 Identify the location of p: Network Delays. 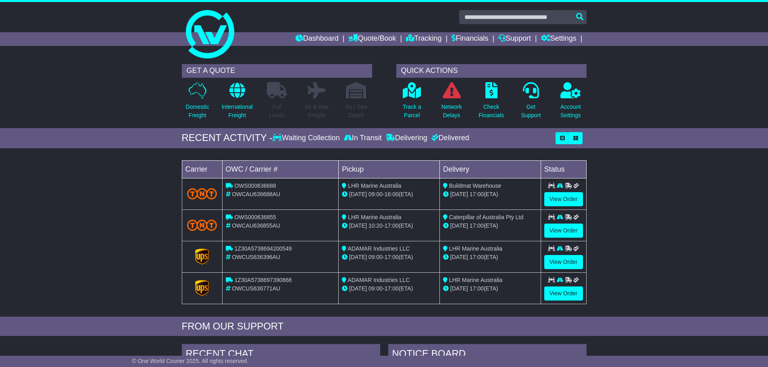
(451, 111).